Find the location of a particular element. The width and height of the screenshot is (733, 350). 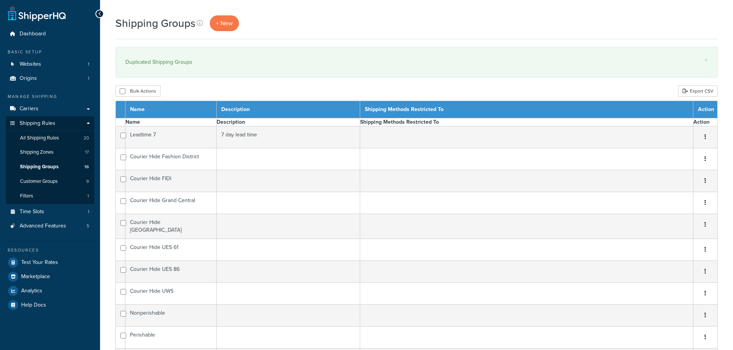

a: Help Docs is located at coordinates (50, 305).